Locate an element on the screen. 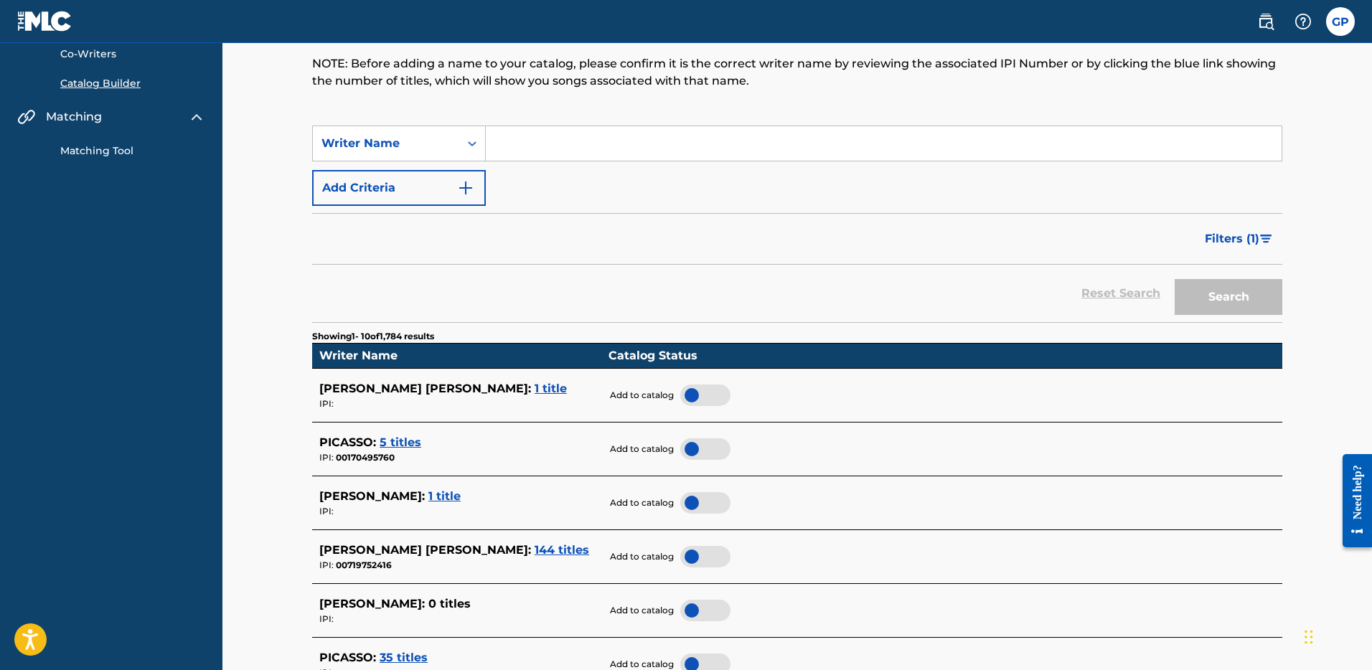 The height and width of the screenshot is (670, 1372). img: expand is located at coordinates (197, 117).